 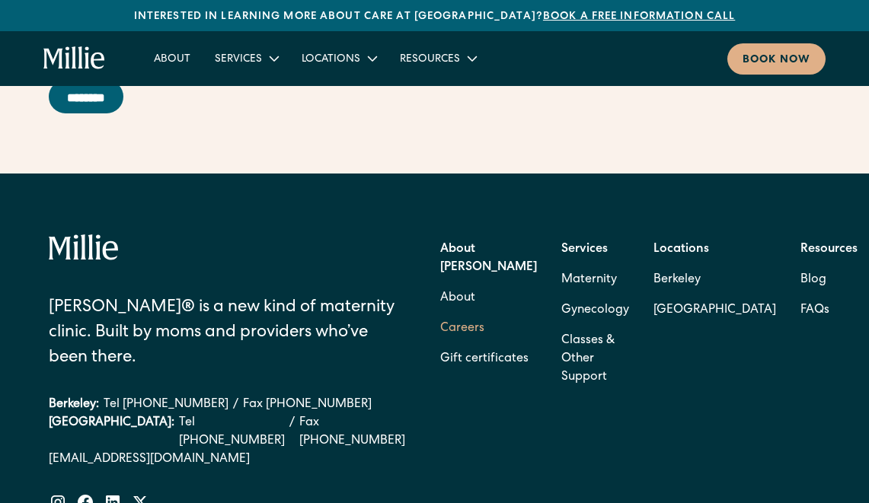 What do you see at coordinates (484, 359) in the screenshot?
I see `a: Gift certificates` at bounding box center [484, 359].